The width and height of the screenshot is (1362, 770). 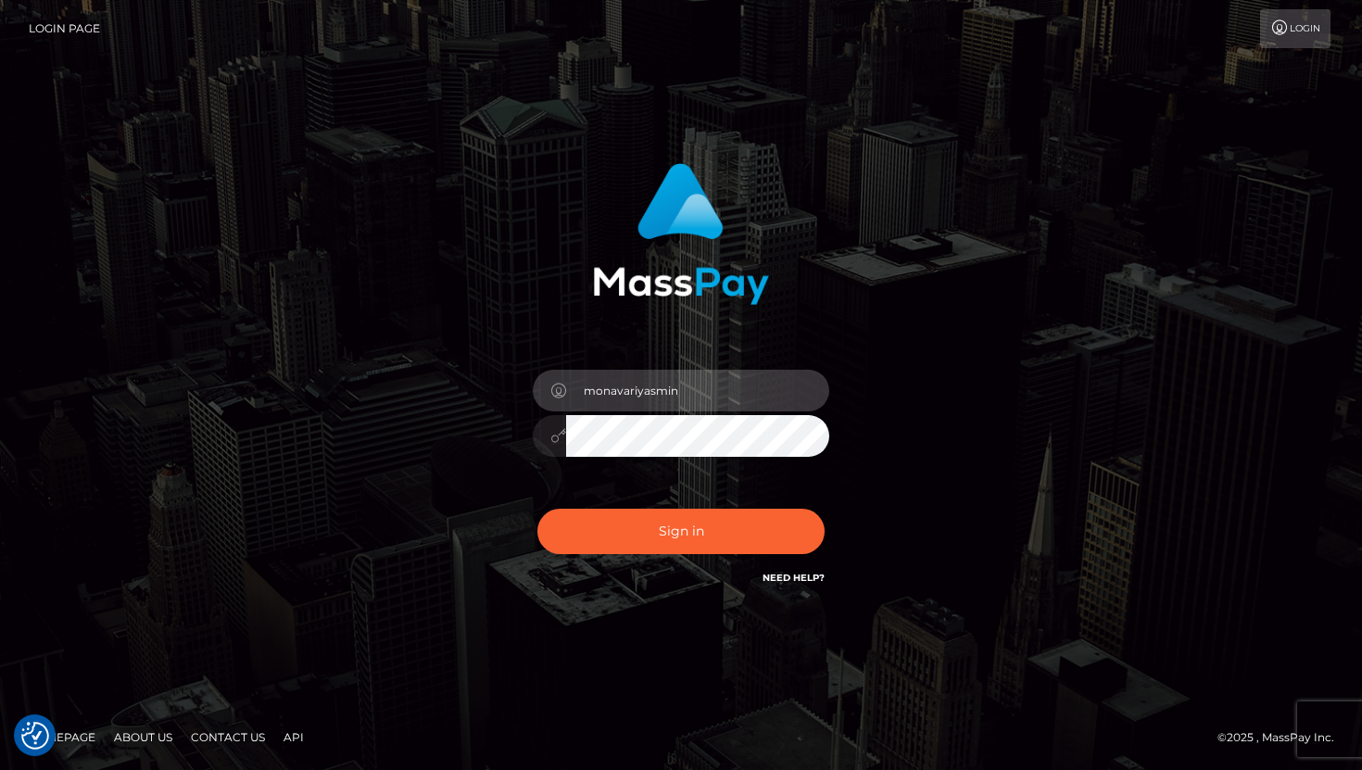 I want to click on a: Homepage, so click(x=61, y=737).